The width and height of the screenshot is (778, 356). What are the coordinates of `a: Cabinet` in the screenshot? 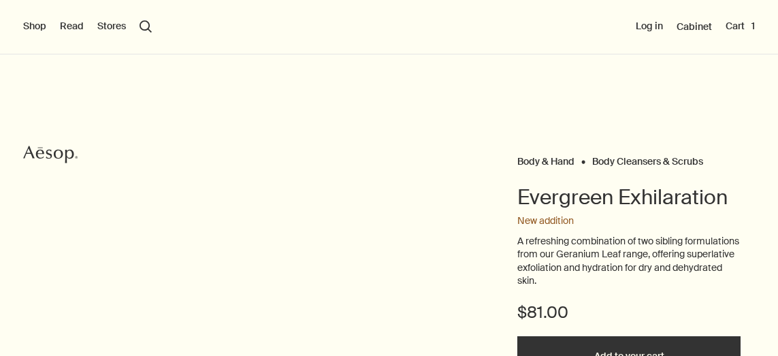 It's located at (695, 27).